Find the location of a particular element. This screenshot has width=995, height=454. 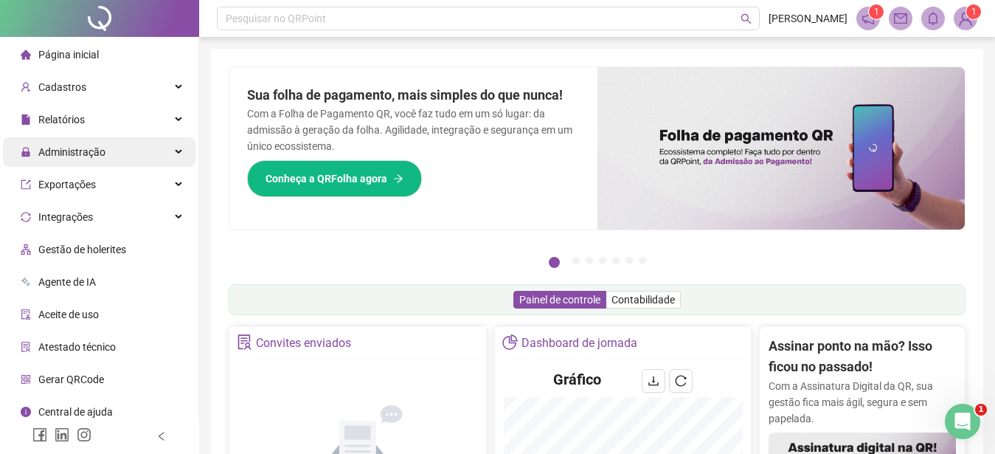

span: Relatórios is located at coordinates (61, 120).